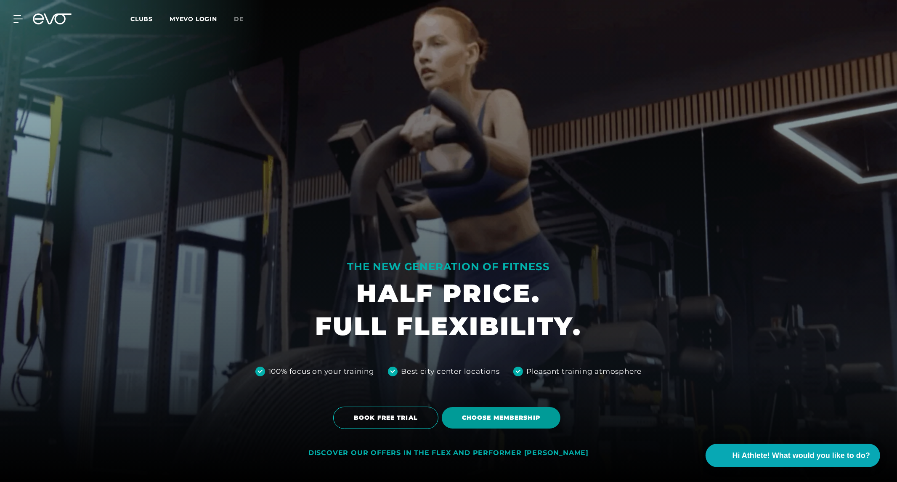 The height and width of the screenshot is (482, 897). I want to click on h1: HALF PRICE. FULL FLEXIBILITY., so click(449, 310).